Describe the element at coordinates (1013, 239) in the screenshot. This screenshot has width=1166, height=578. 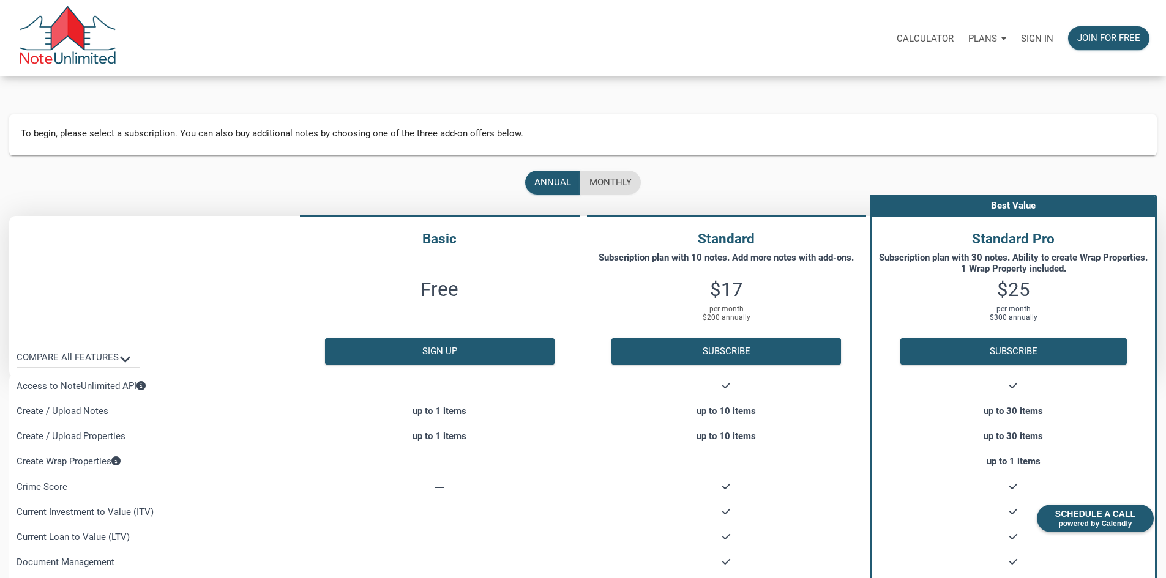
I see `h4: Standard Pro` at that location.